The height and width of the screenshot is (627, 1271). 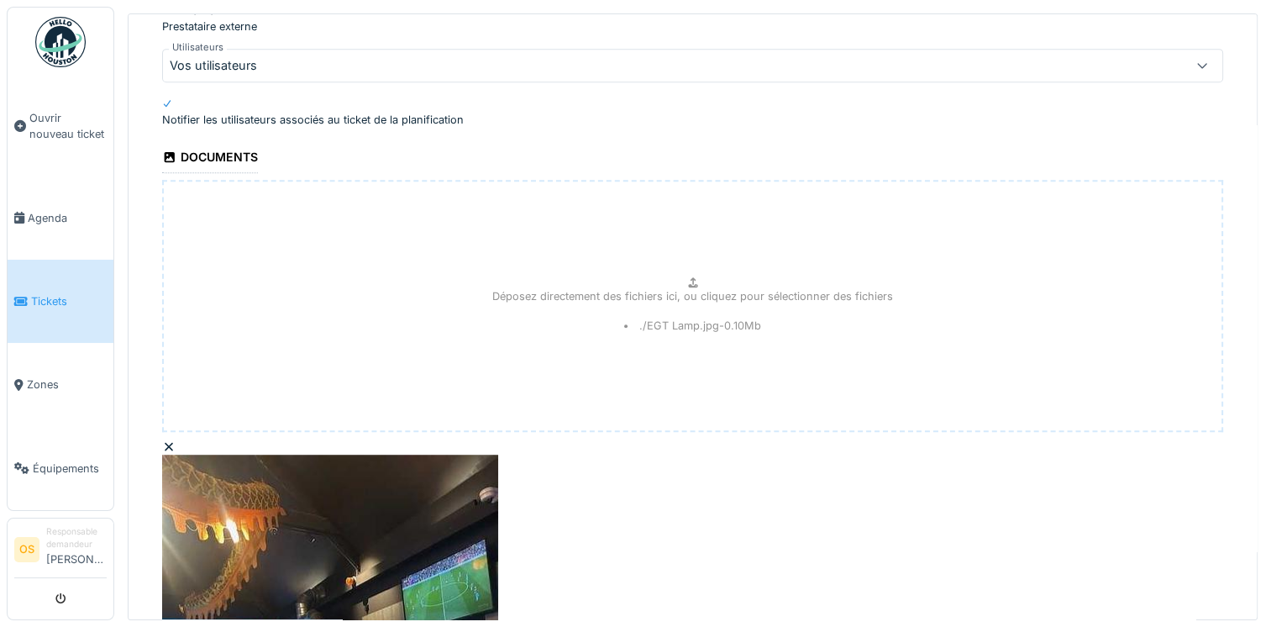 I want to click on div: Documents, so click(x=210, y=159).